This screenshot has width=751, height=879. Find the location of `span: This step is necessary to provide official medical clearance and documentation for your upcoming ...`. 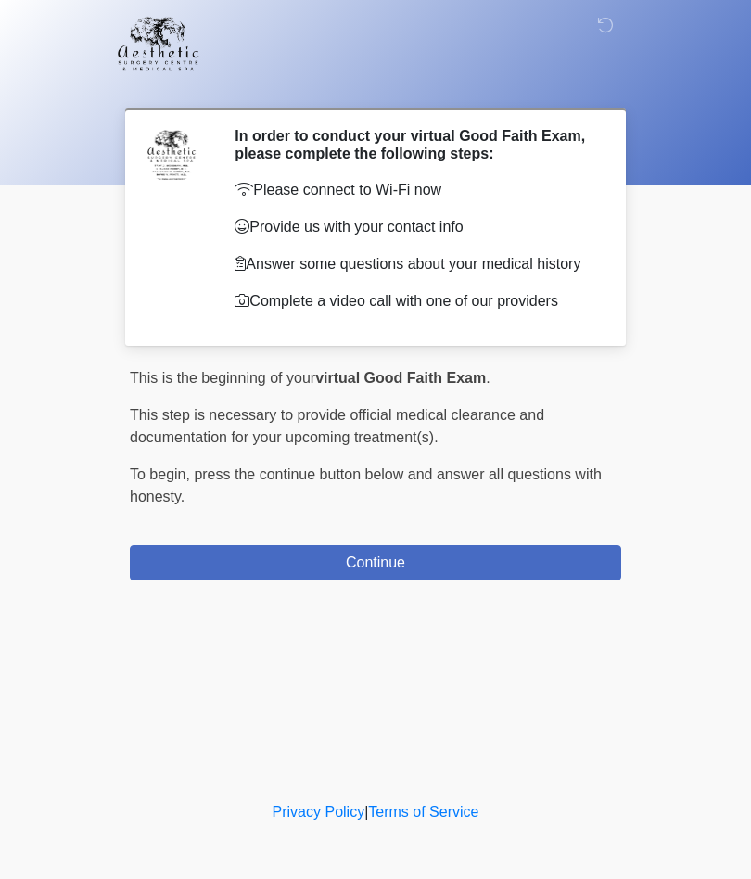

span: This step is necessary to provide official medical clearance and documentation for your upcoming ... is located at coordinates (337, 426).